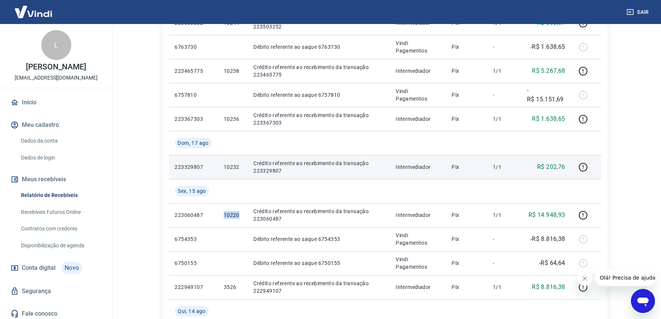  I want to click on p: 6757810, so click(193, 95).